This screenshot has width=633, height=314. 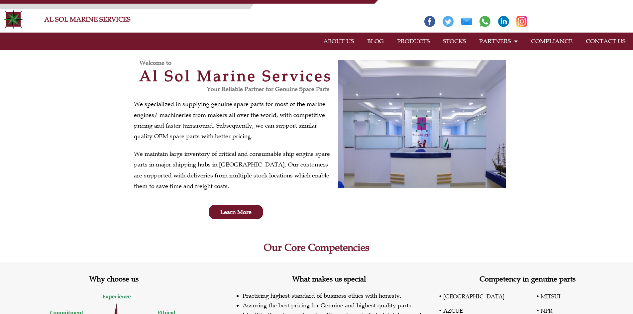 What do you see at coordinates (339, 41) in the screenshot?
I see `a: ABOUT US` at bounding box center [339, 41].